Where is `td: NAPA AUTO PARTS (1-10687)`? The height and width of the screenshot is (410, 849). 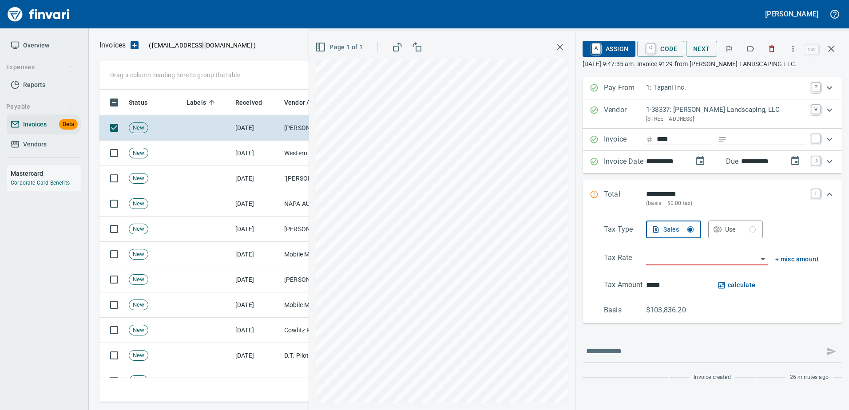
td: NAPA AUTO PARTS (1-10687) is located at coordinates (325, 204).